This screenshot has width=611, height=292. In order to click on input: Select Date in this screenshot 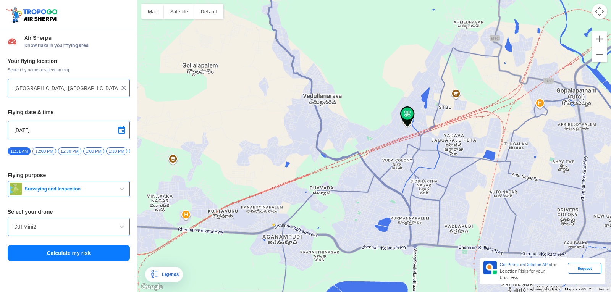, I will do `click(69, 130)`.